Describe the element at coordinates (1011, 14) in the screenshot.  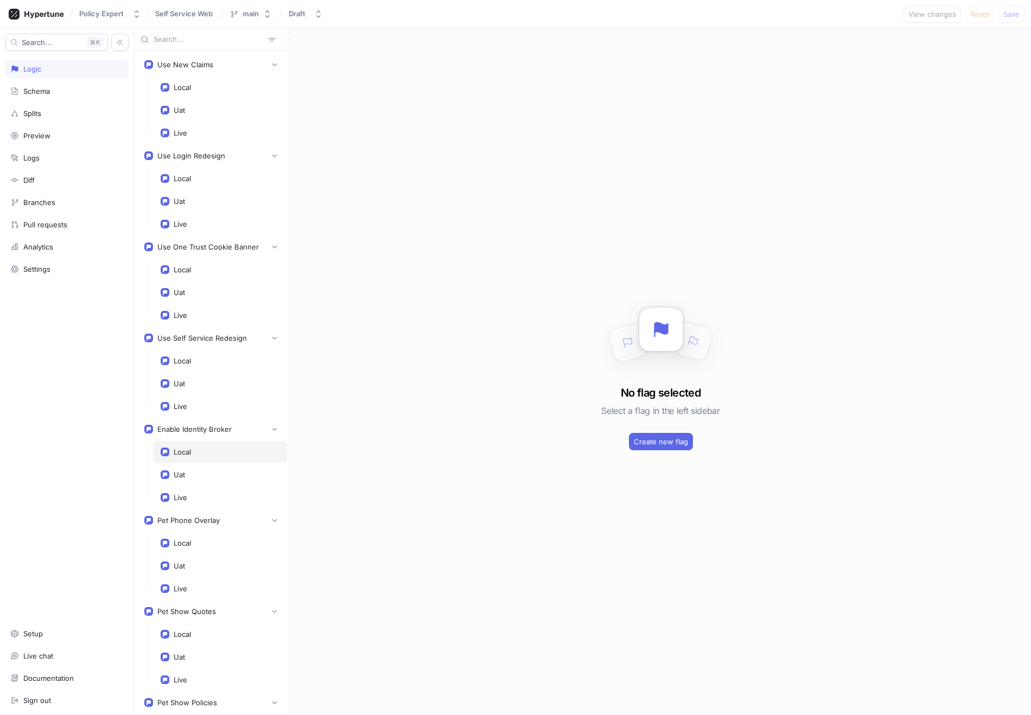
I see `span: Save` at that location.